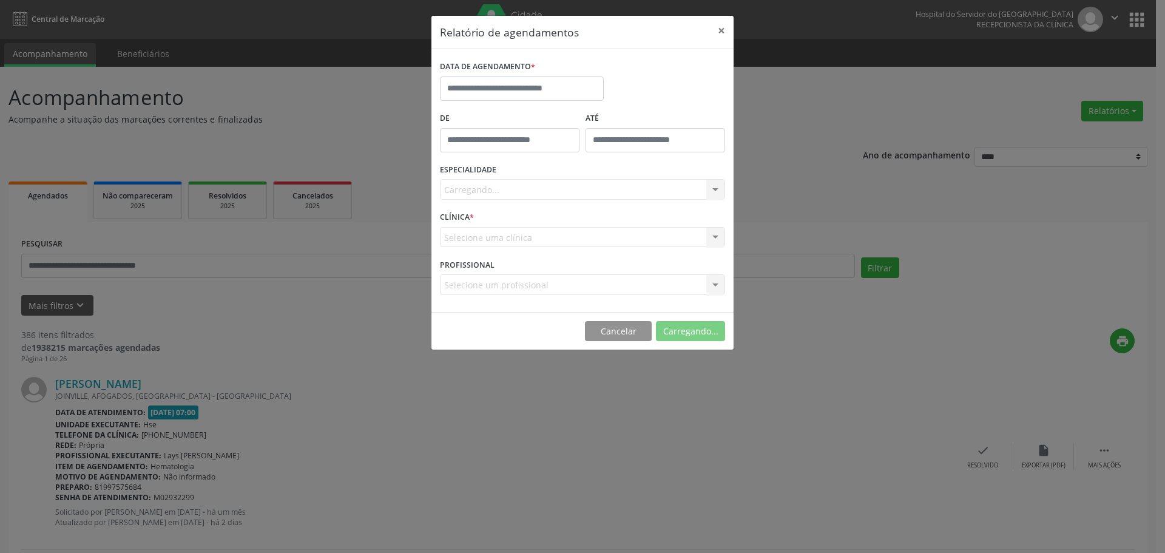  What do you see at coordinates (467, 264) in the screenshot?
I see `label: PROFISSIONAL` at bounding box center [467, 264].